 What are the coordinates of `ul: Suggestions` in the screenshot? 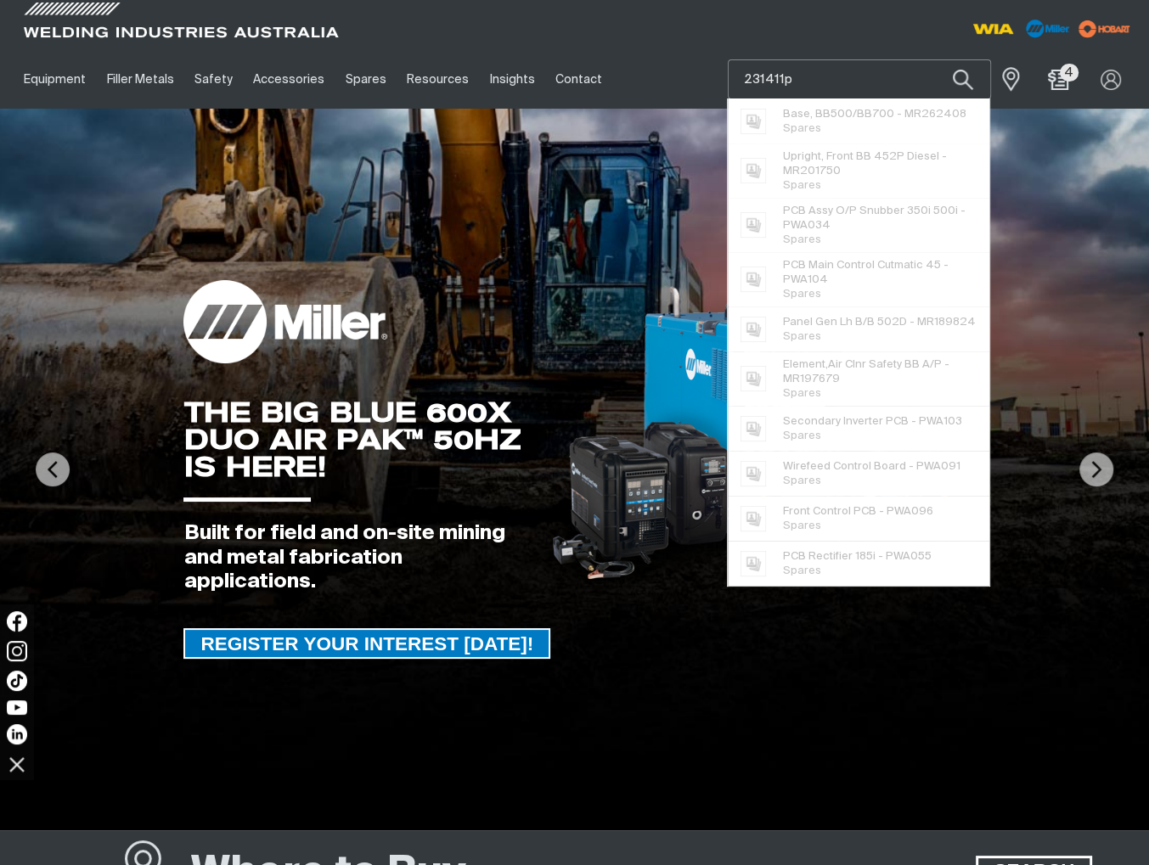 It's located at (858, 342).